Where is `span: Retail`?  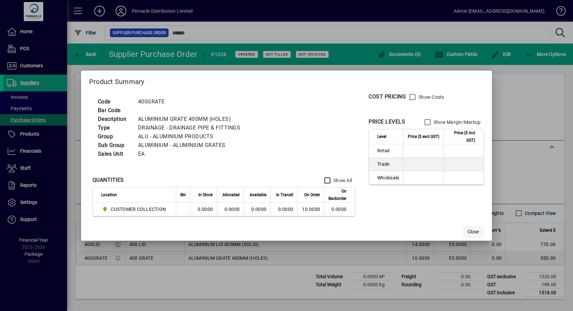
span: Retail is located at coordinates (388, 151).